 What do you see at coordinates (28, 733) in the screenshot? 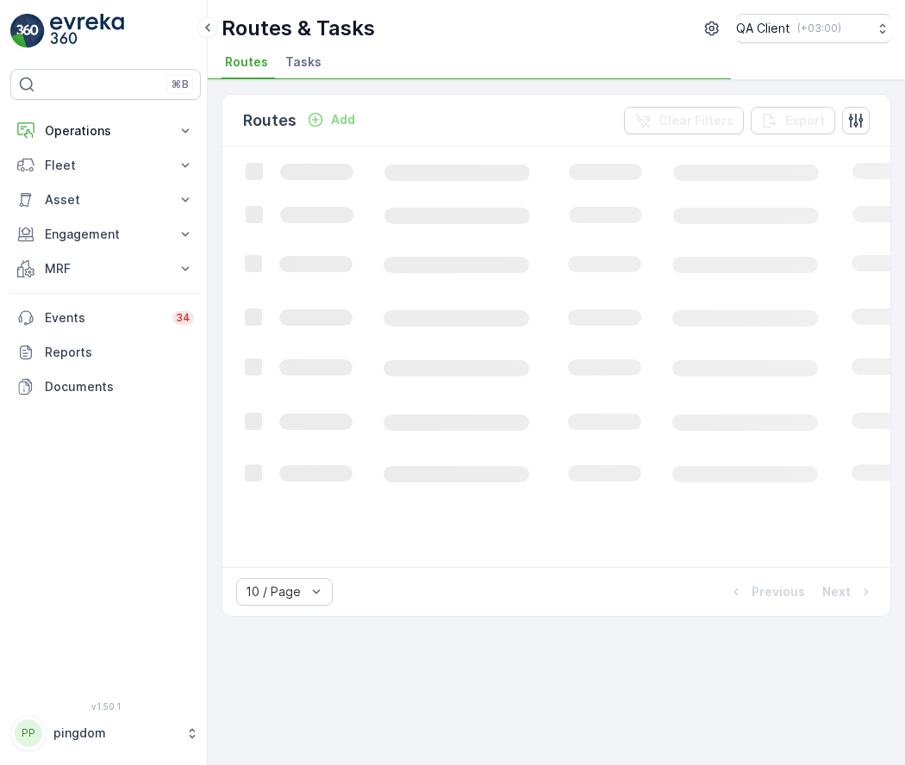
I see `div: PP` at bounding box center [28, 733].